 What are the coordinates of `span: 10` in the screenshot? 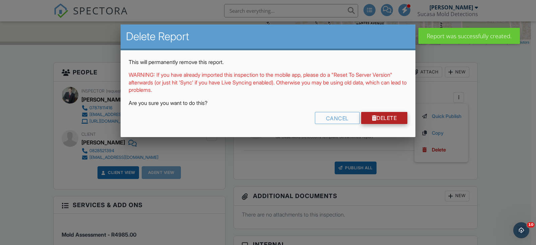 It's located at (531, 225).